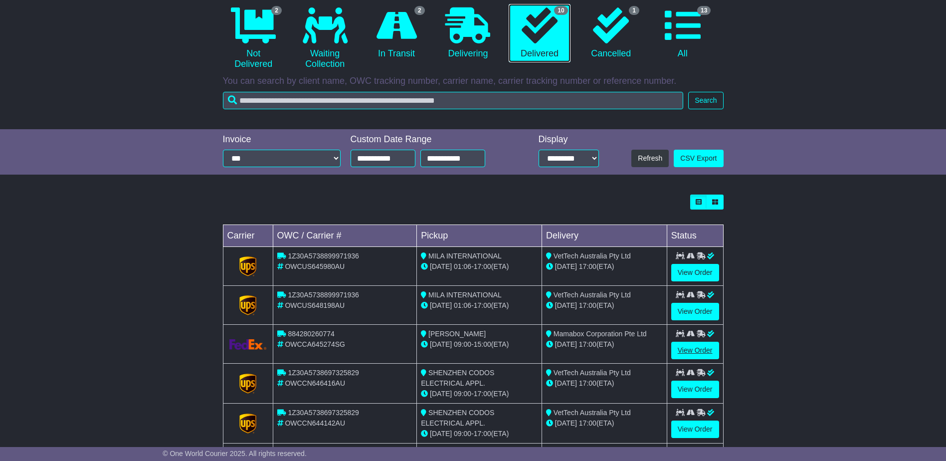  I want to click on td: OWC / Carrier #, so click(344, 236).